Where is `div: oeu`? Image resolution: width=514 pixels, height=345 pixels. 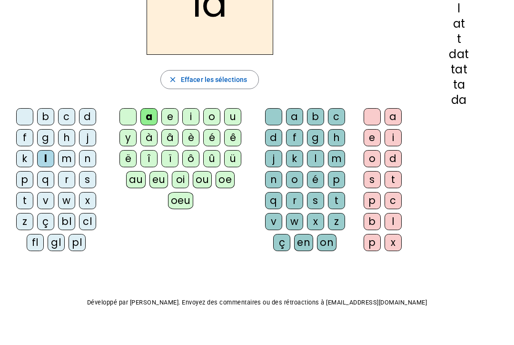
div: oeu is located at coordinates (181, 200).